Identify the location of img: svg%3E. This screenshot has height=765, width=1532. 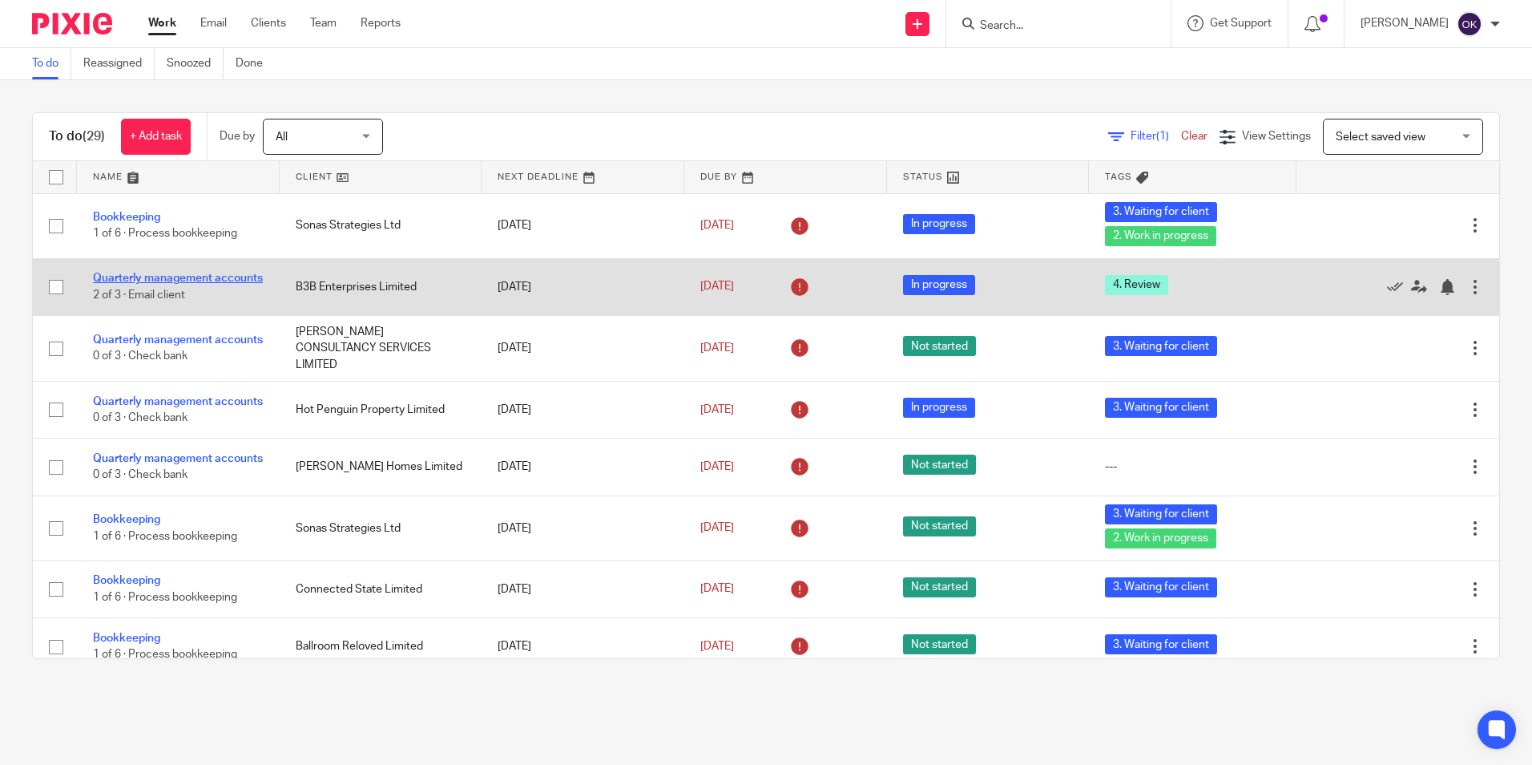
(1470, 24).